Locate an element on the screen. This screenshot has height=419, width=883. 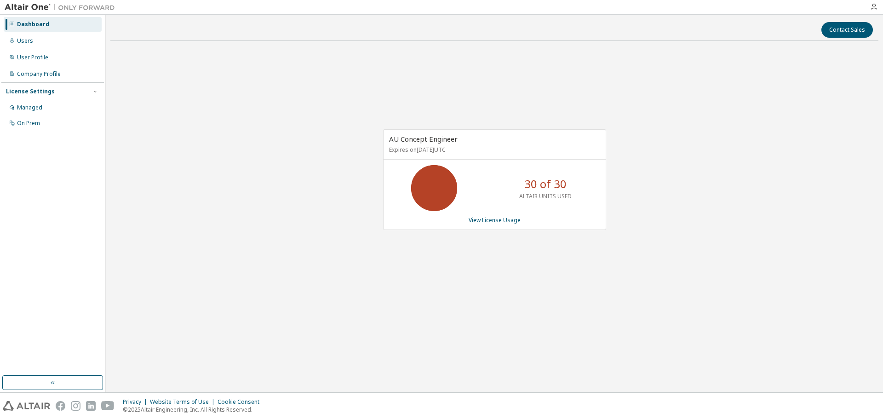
img: altair_logo.svg is located at coordinates (26, 406).